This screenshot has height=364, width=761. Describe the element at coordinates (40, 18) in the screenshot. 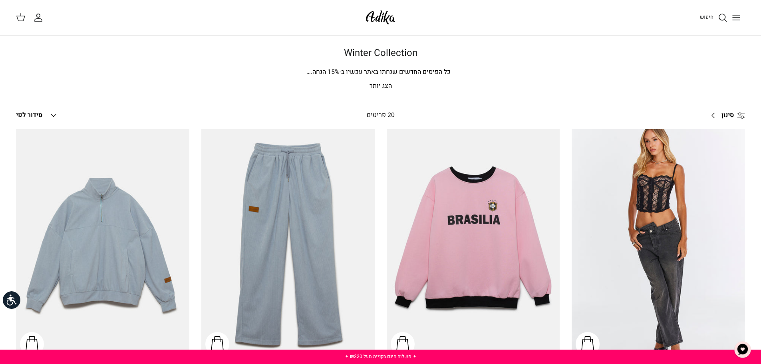

I see `a: החשבון שלי` at that location.